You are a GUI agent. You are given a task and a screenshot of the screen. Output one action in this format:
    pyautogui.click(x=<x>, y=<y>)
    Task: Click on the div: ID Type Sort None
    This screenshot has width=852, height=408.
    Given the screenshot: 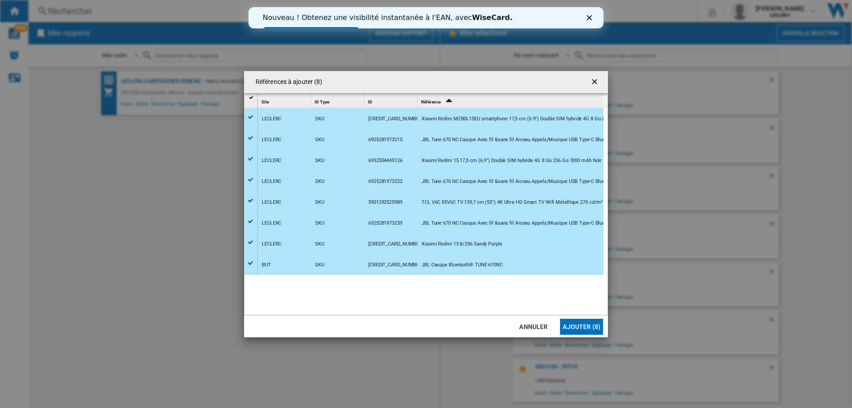 What is the action you would take?
    pyautogui.click(x=338, y=100)
    